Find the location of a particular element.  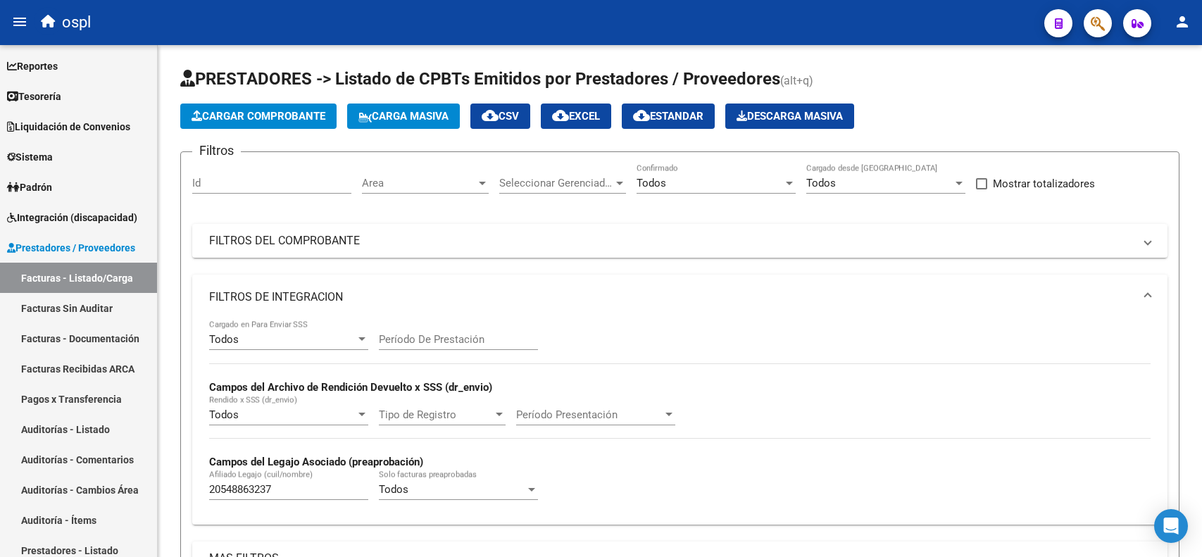

span: Cargar Comprobante is located at coordinates (258, 116).